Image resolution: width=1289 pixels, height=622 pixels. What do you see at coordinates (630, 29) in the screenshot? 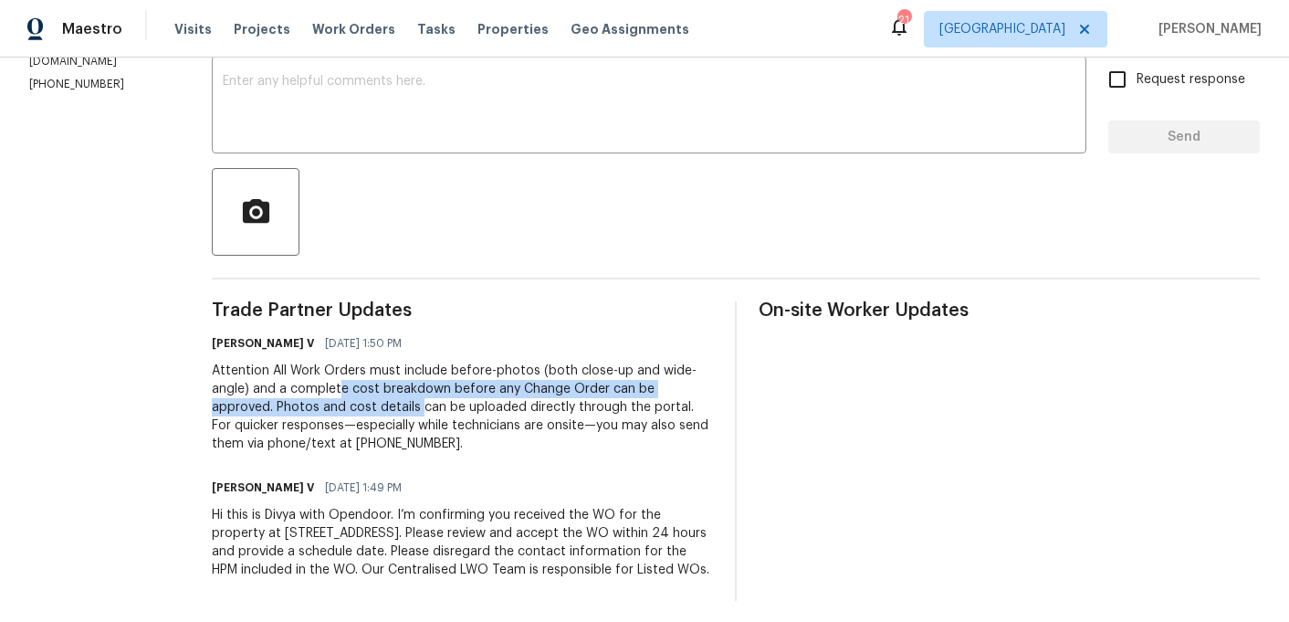
I see `span: Geo Assignments` at bounding box center [630, 29].